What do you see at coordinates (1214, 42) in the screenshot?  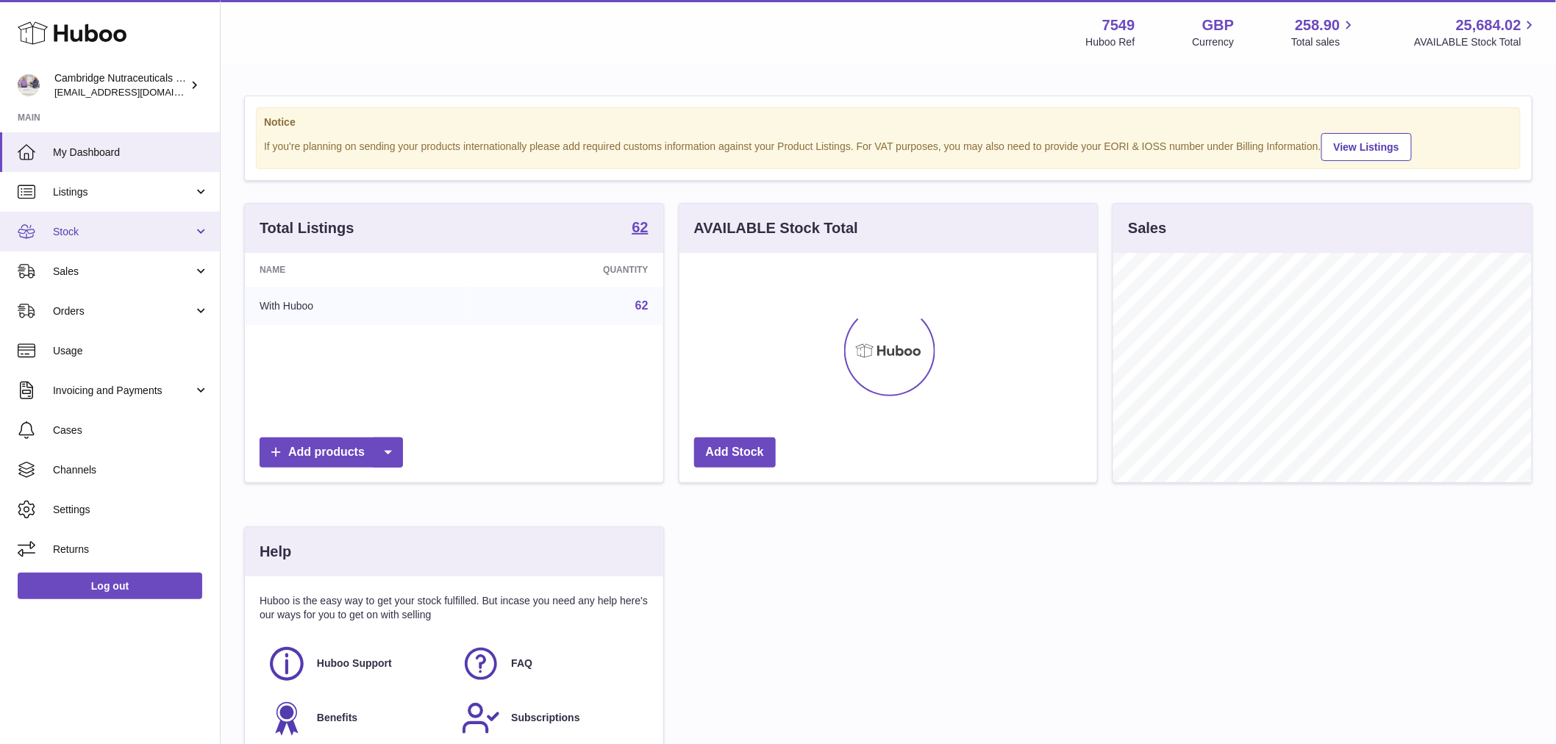 I see `div: Currency` at bounding box center [1214, 42].